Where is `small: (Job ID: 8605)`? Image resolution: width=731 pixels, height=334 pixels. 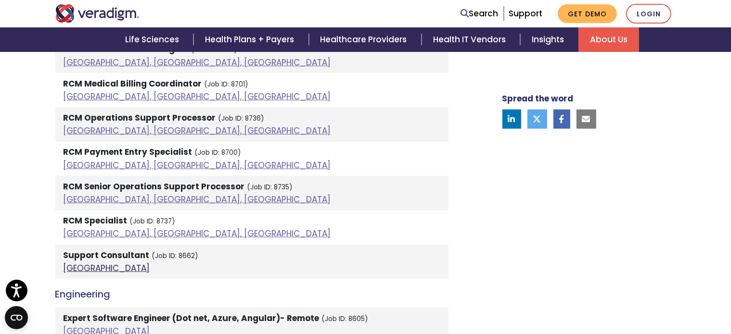 small: (Job ID: 8605) is located at coordinates (345, 319).